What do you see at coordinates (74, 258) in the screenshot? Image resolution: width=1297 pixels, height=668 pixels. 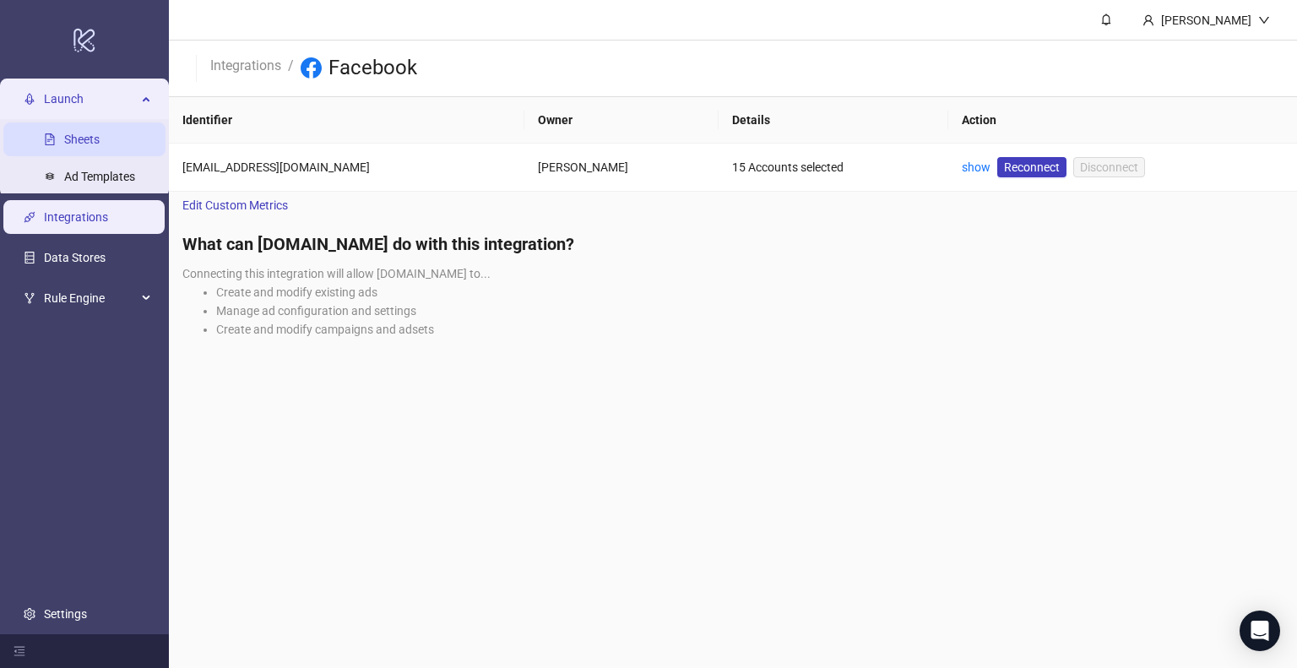 I see `a: Data Stores` at bounding box center [74, 258].